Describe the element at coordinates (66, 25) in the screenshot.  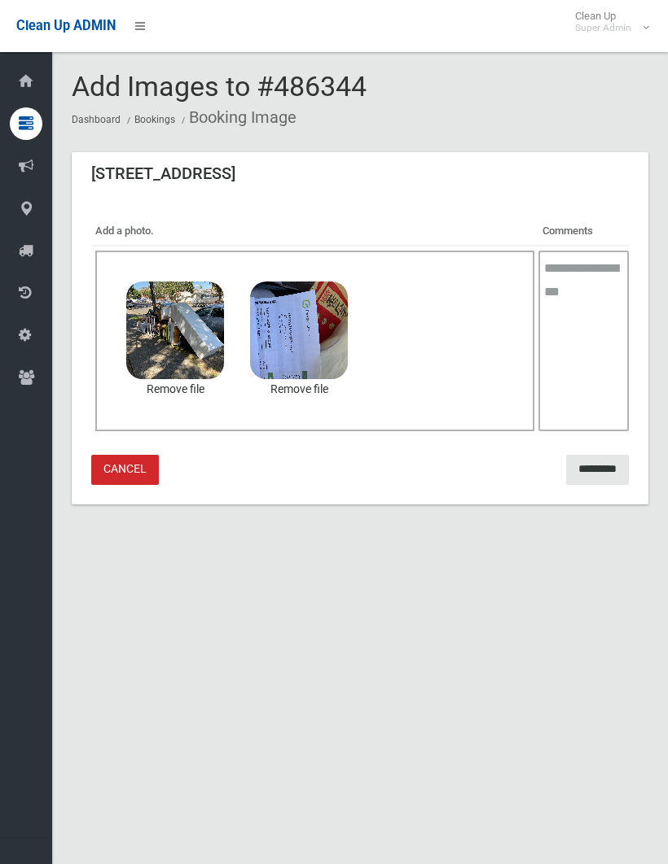
I see `span: Clean Up ADMIN` at that location.